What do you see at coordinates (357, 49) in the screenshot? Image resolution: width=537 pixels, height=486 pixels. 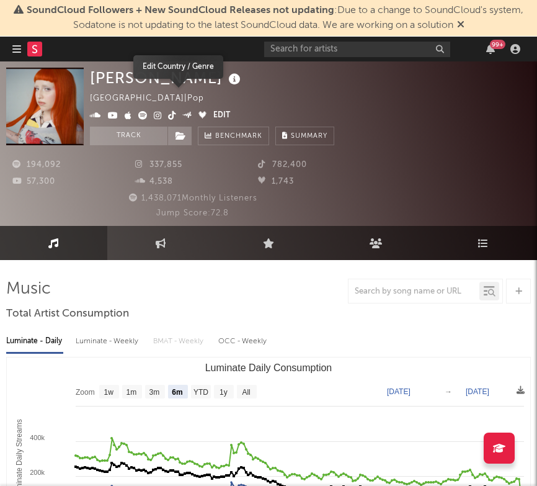 I see `input: Search for artists` at bounding box center [357, 49].